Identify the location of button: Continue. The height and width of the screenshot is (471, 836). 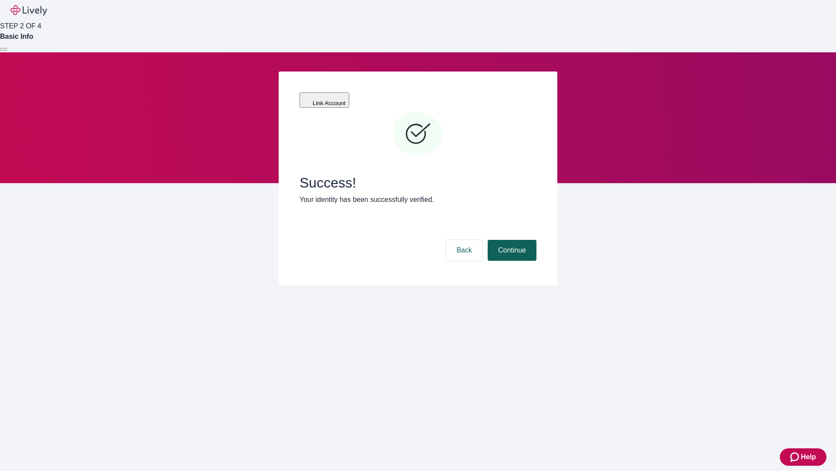
(512, 250).